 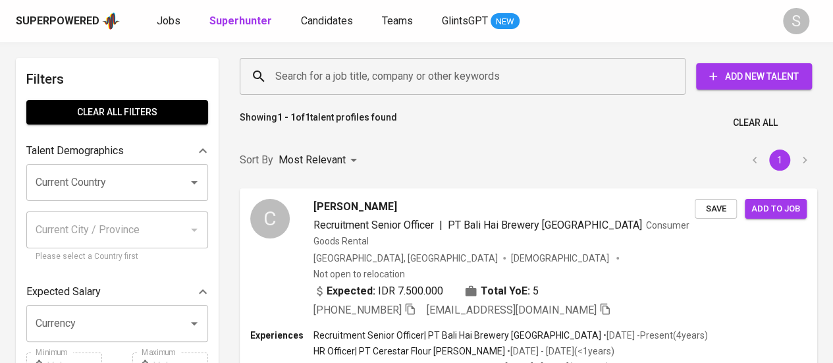 What do you see at coordinates (169, 20) in the screenshot?
I see `span: Jobs` at bounding box center [169, 20].